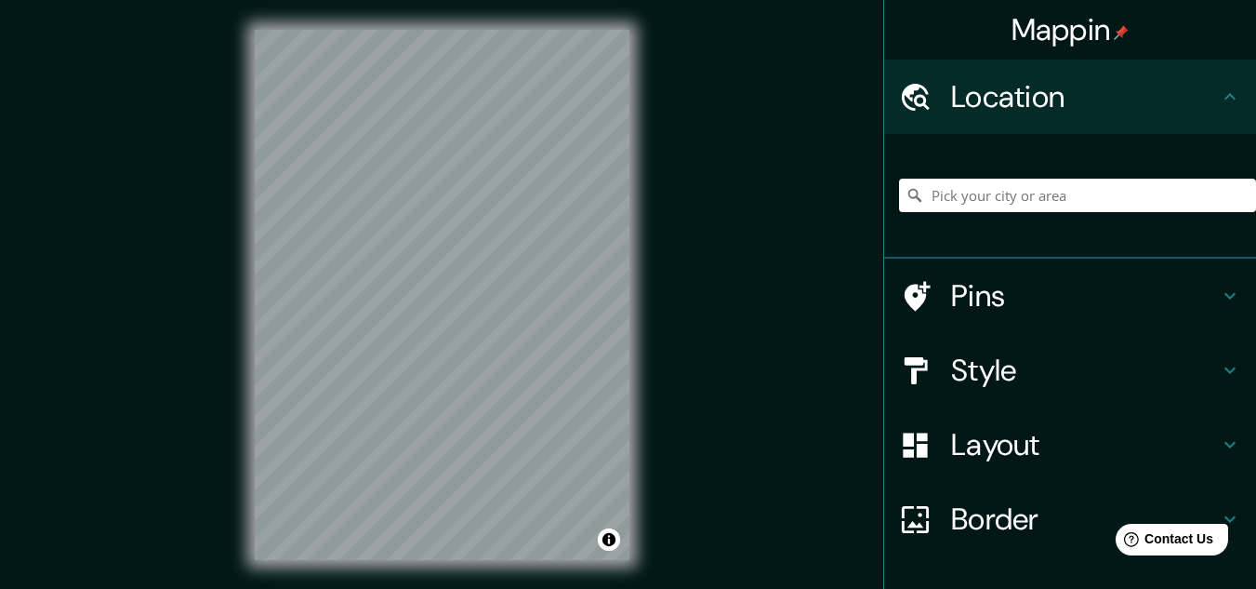  I want to click on div: Layout, so click(1070, 444).